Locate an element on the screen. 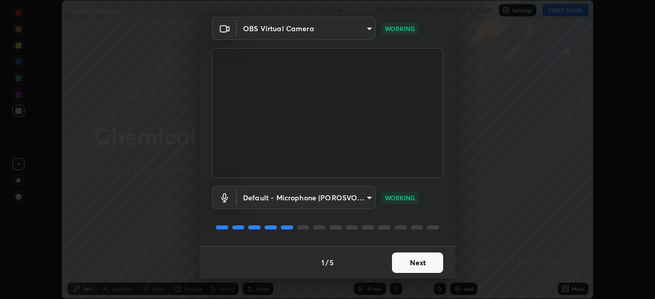  button: Next is located at coordinates (417, 263).